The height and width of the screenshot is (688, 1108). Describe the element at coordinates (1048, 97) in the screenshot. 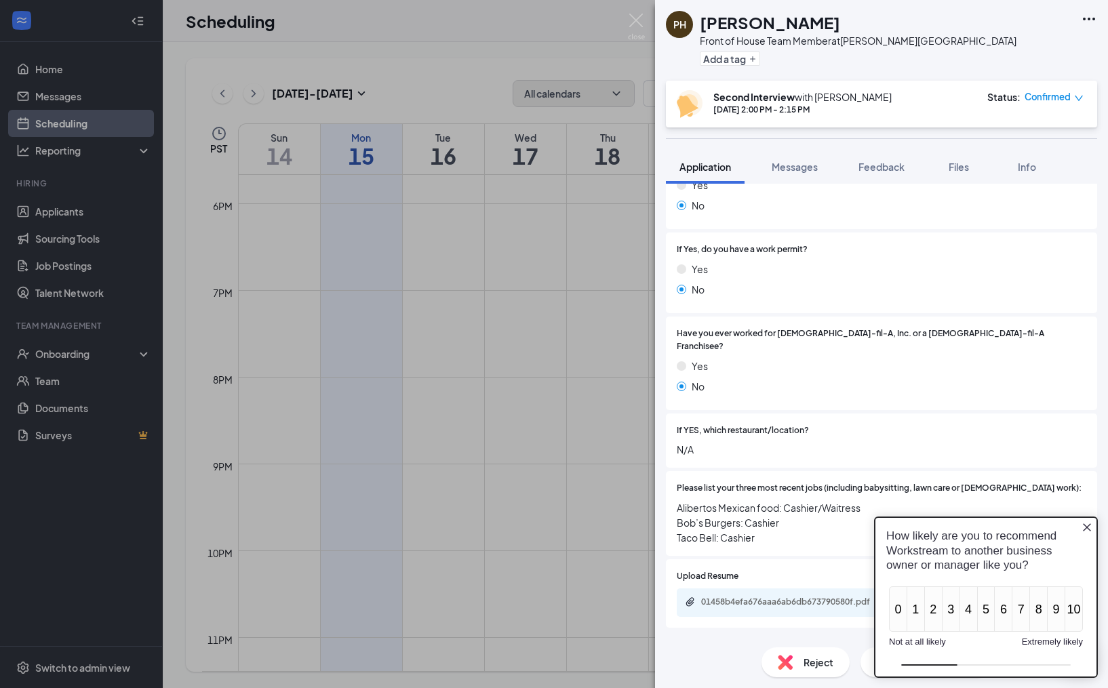

I see `span: Confirmed` at that location.